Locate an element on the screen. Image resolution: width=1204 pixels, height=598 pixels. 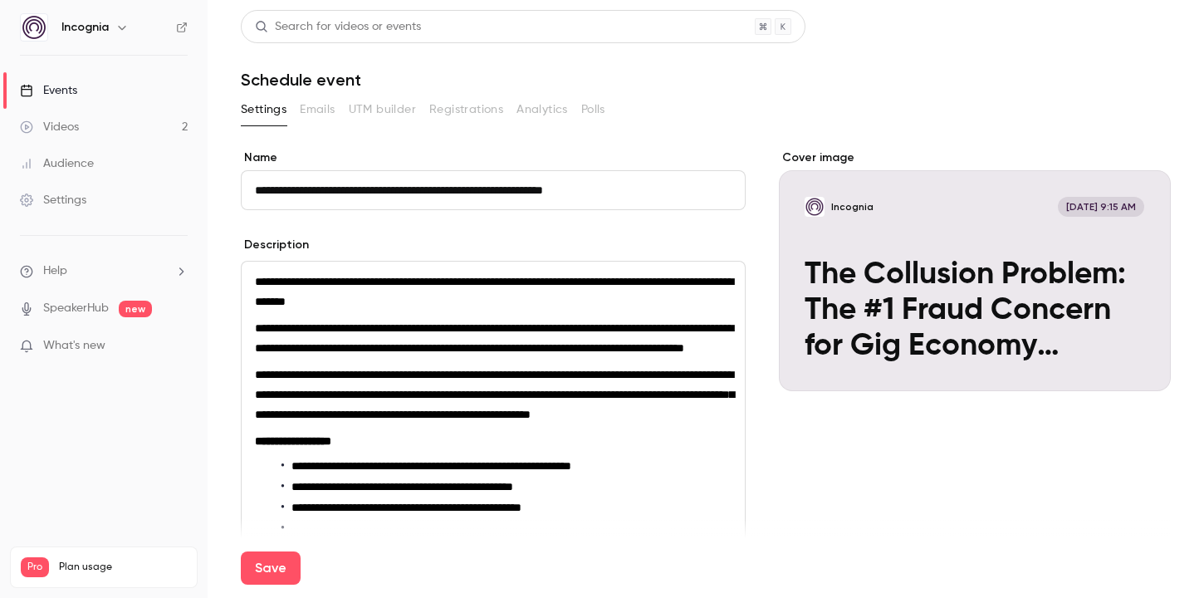
label: Description is located at coordinates (275, 245).